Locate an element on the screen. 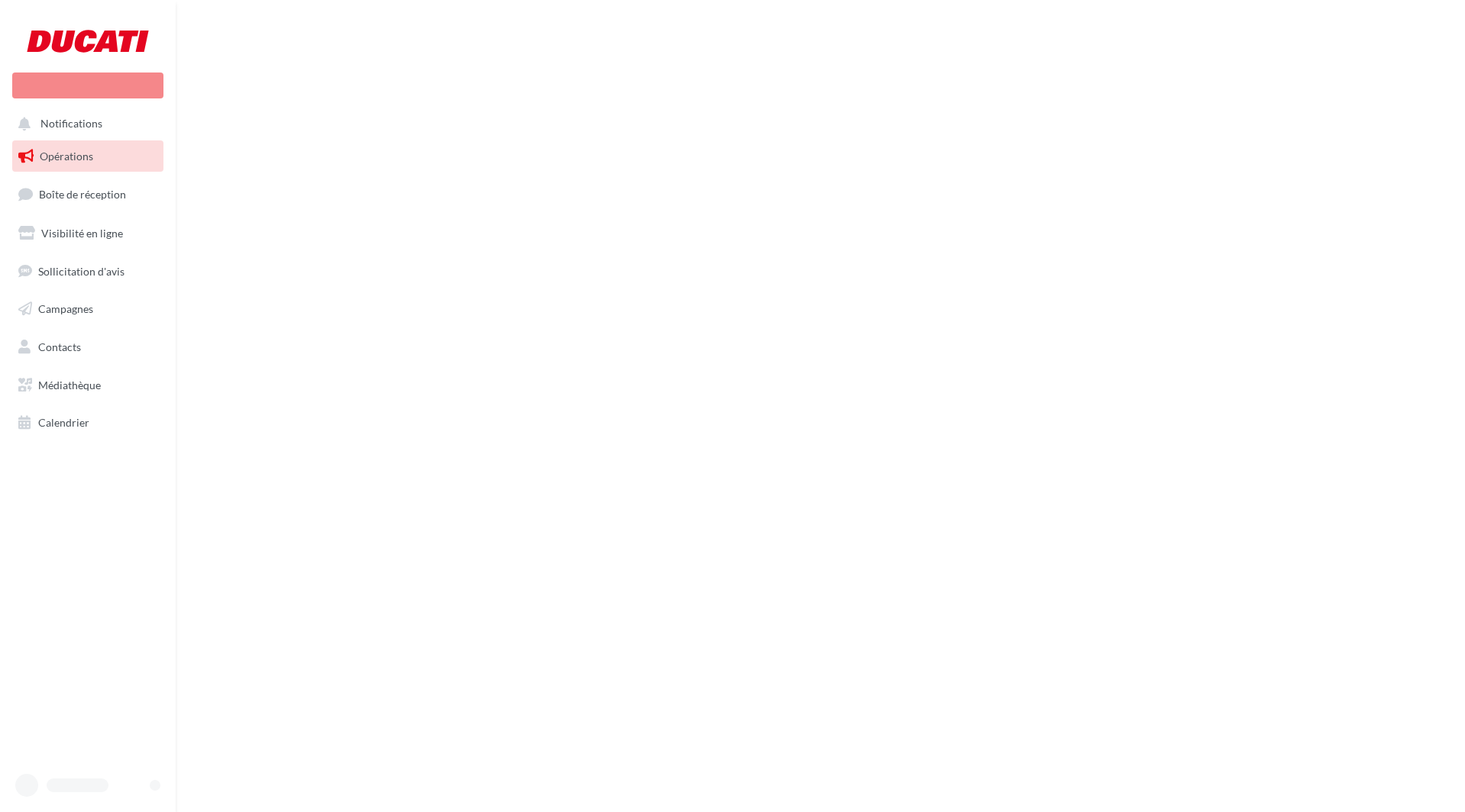 The image size is (1465, 812). span: Calendrier is located at coordinates (64, 423).